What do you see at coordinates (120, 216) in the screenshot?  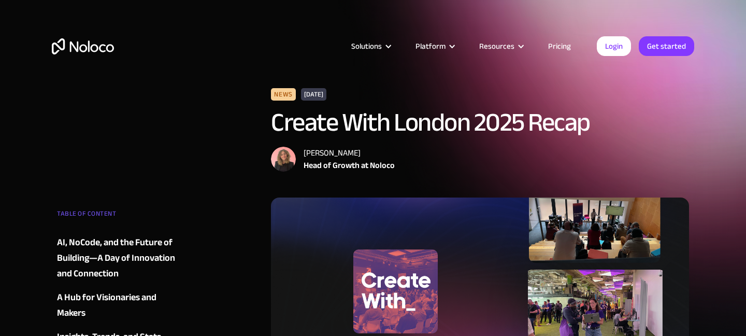 I see `div: TABLE OF CONTENT` at bounding box center [120, 216].